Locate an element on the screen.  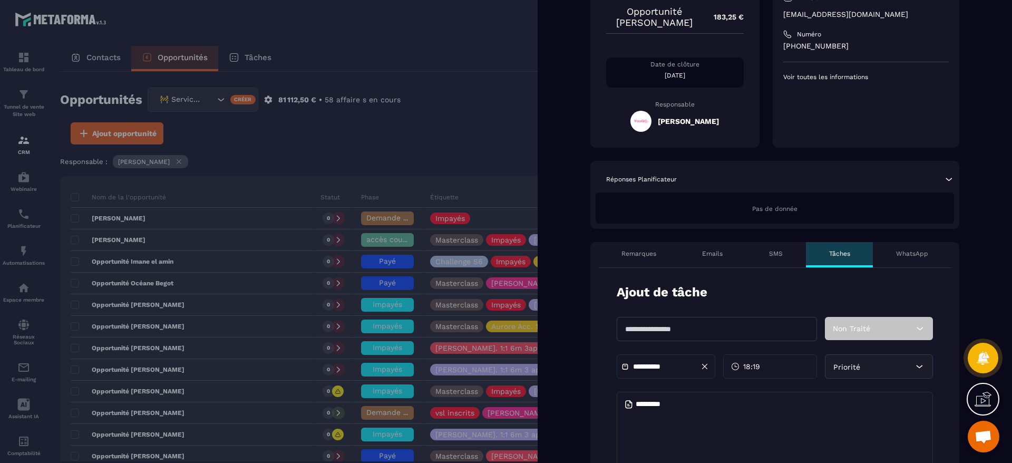
p: Voir toutes les informations is located at coordinates (866, 77).